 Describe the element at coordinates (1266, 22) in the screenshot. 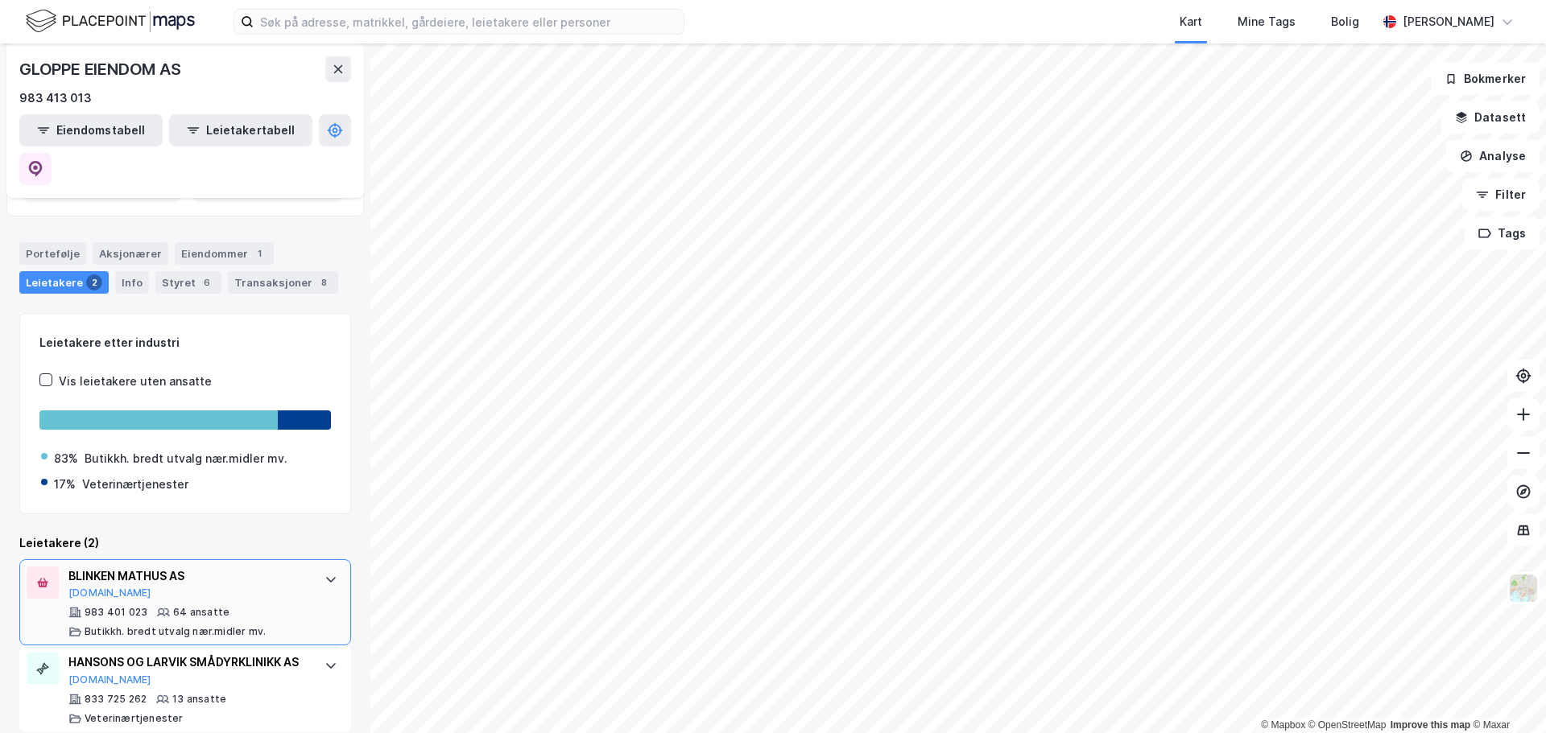

I see `div: Mine Tags` at that location.